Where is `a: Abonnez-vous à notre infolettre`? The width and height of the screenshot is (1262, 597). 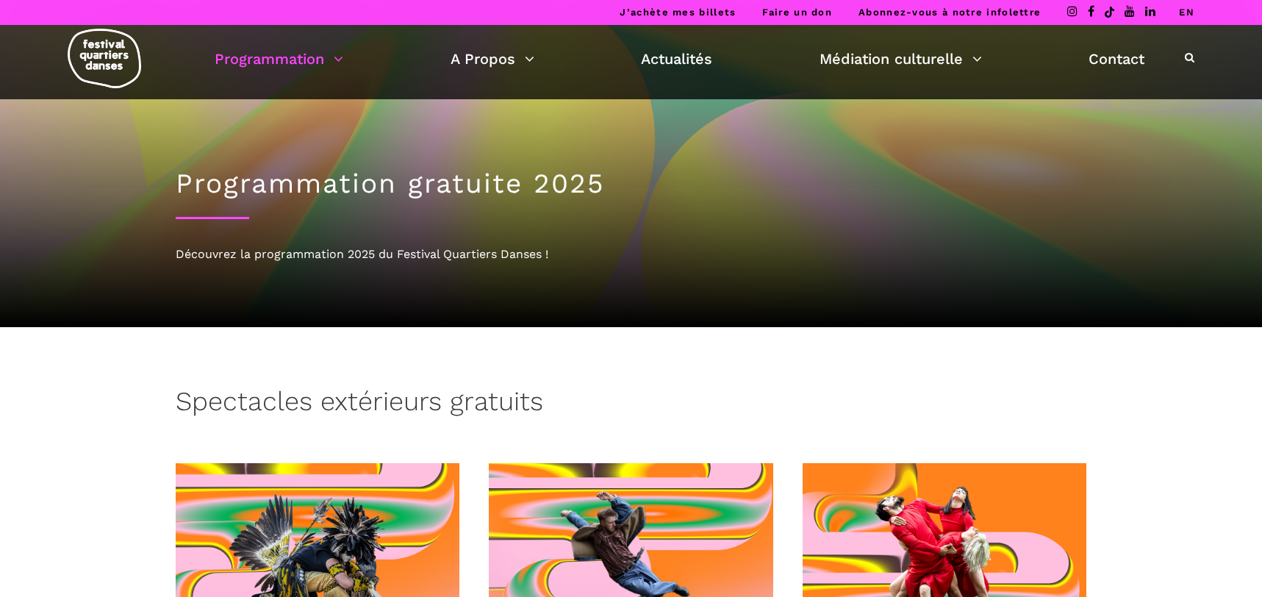
a: Abonnez-vous à notre infolettre is located at coordinates (950, 12).